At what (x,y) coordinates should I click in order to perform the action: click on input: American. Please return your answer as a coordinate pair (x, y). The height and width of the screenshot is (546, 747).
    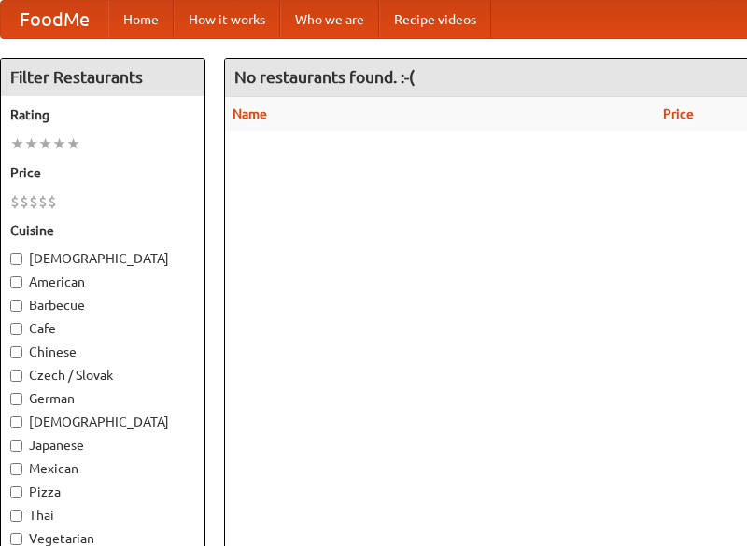
    Looking at the image, I should click on (16, 282).